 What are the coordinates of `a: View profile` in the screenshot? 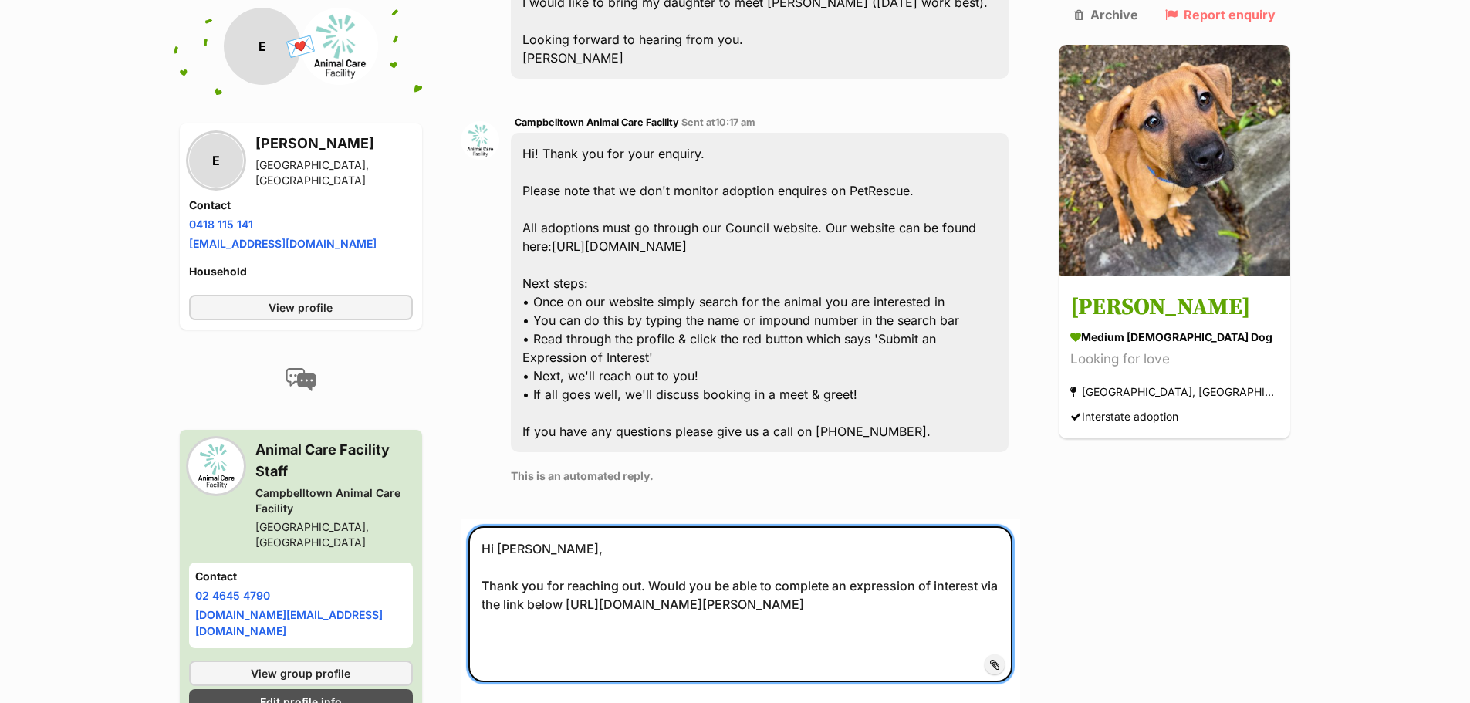 It's located at (301, 307).